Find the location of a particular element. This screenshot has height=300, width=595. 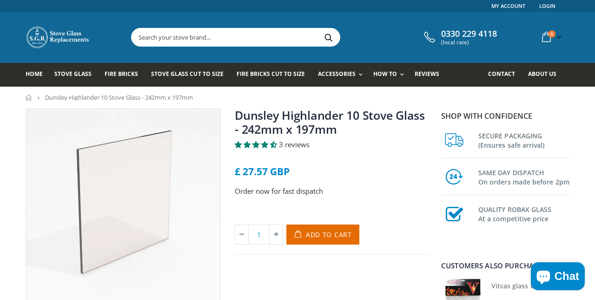

h3: SECURE PACKAGING (Ensures safe arrival) is located at coordinates (524, 140).